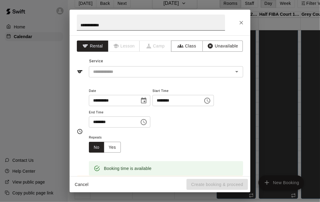  What do you see at coordinates (237, 72) in the screenshot?
I see `button: Open` at bounding box center [237, 72].